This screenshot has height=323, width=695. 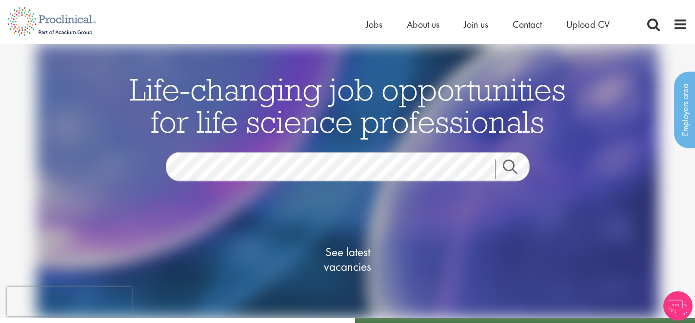 I want to click on a: Contact, so click(x=528, y=24).